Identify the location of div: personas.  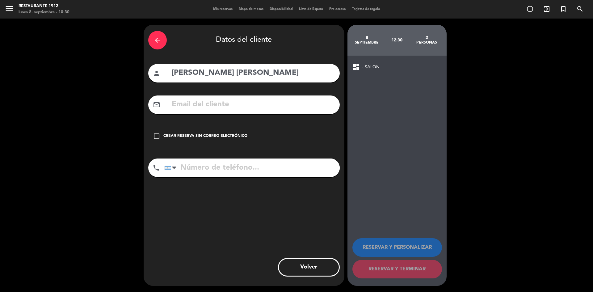
(426, 43).